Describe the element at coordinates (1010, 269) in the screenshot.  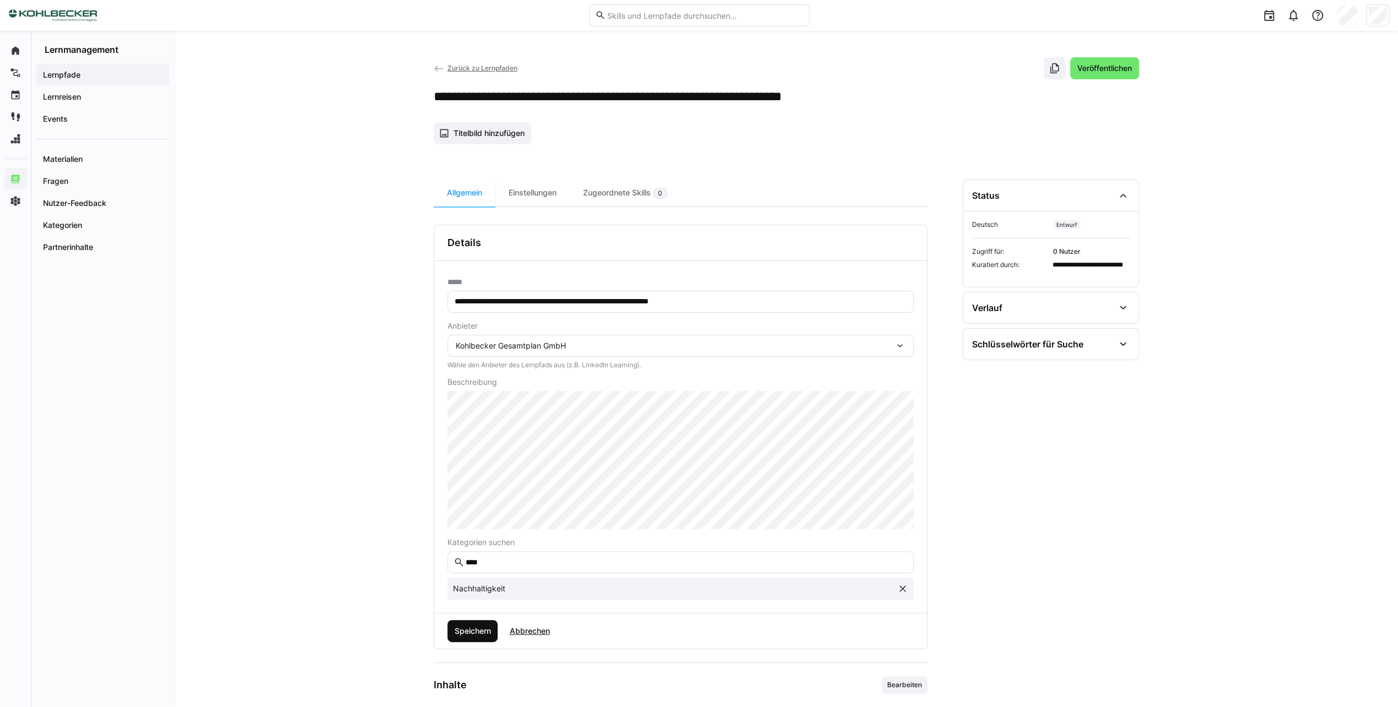
I see `span: Kuratiert durch:` at that location.